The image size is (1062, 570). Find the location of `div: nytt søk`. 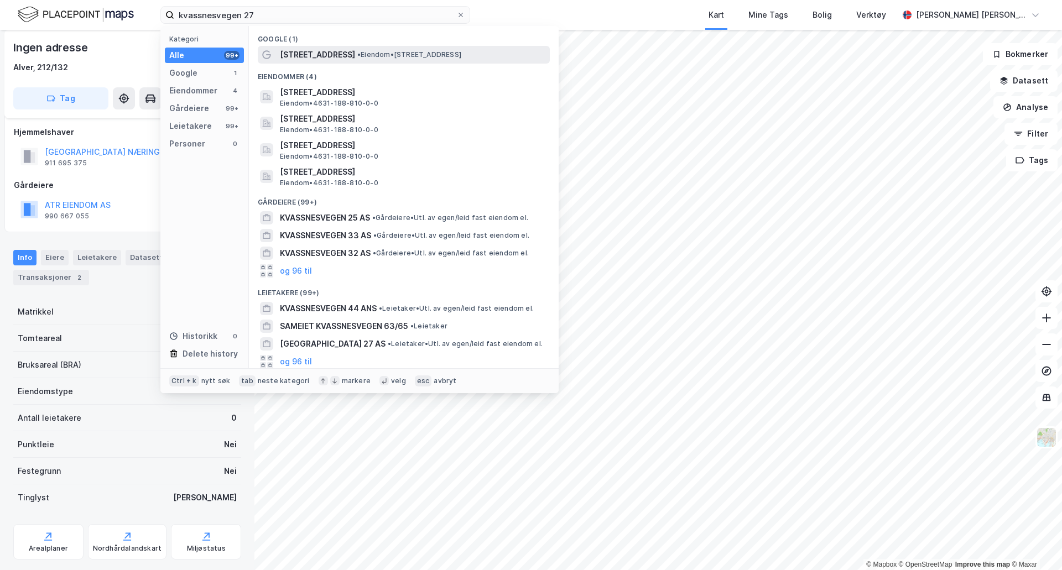

div: nytt søk is located at coordinates (216, 381).